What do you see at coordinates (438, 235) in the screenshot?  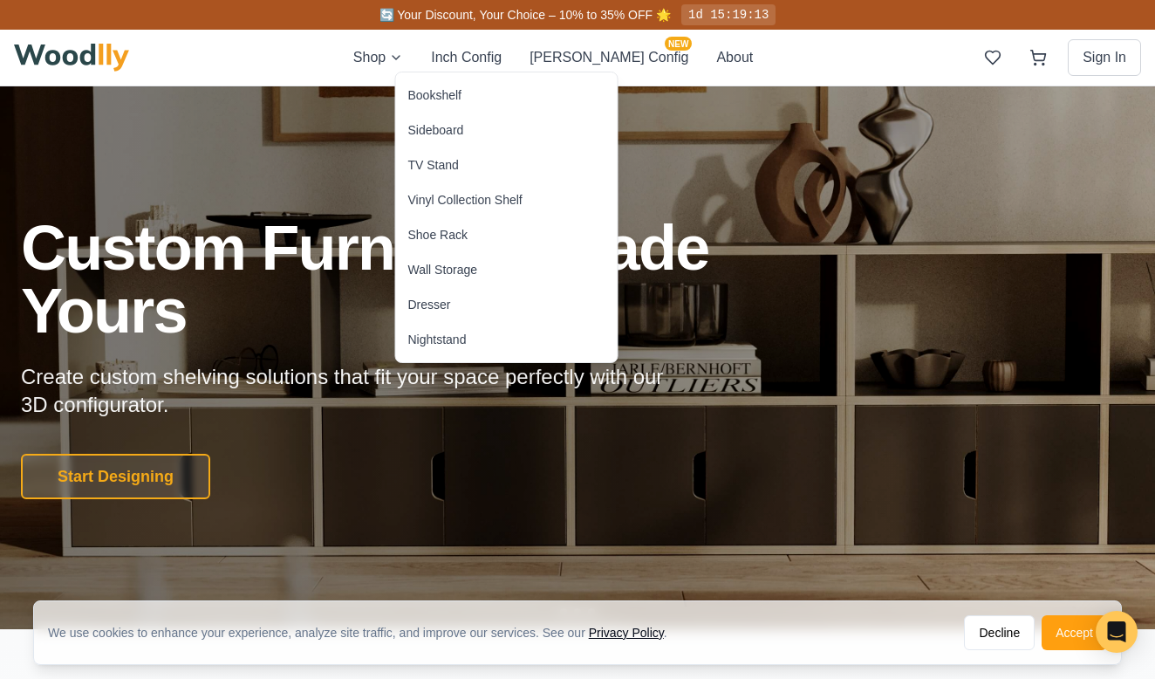 I see `div: Shoe Rack` at bounding box center [438, 235].